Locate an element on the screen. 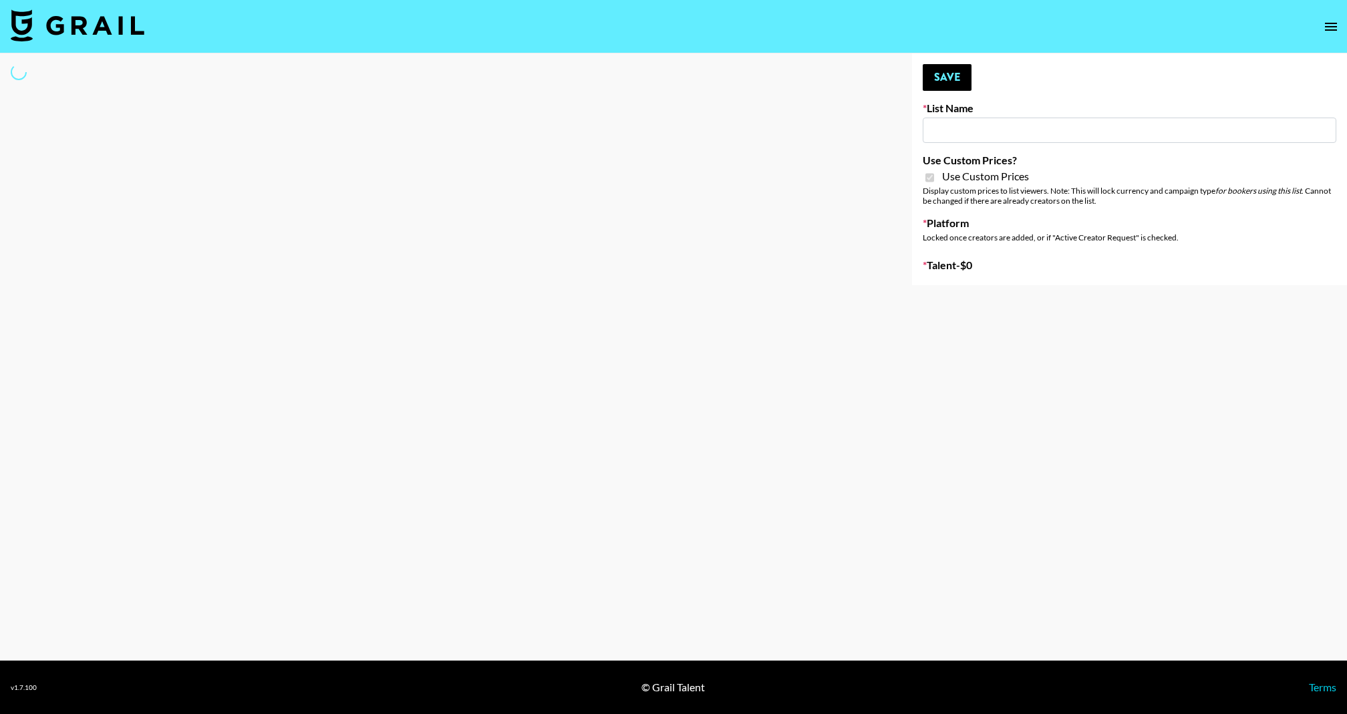 The height and width of the screenshot is (714, 1347). div: Display custom prices to list viewers. Note: This will lock currency and campaign type . Cannot b... is located at coordinates (1129, 196).